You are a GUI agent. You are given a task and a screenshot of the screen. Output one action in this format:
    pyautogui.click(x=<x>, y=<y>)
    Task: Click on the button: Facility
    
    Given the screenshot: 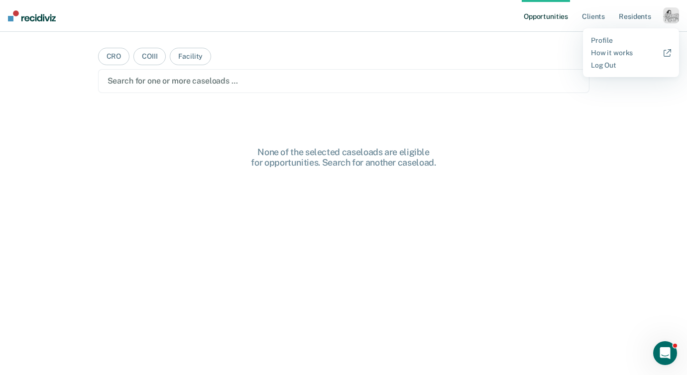 What is the action you would take?
    pyautogui.click(x=190, y=56)
    